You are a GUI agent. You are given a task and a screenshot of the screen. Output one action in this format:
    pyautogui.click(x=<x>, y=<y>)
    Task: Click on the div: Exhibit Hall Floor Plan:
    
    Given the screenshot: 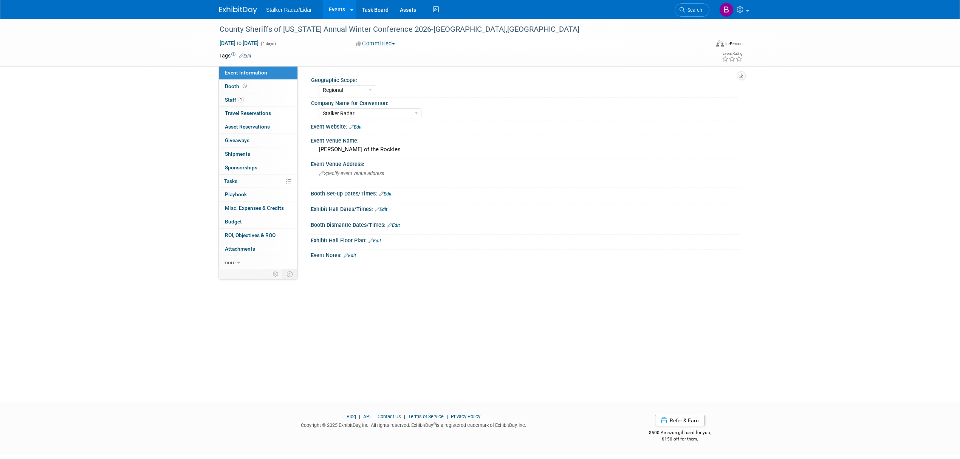 What is the action you would take?
    pyautogui.click(x=526, y=240)
    